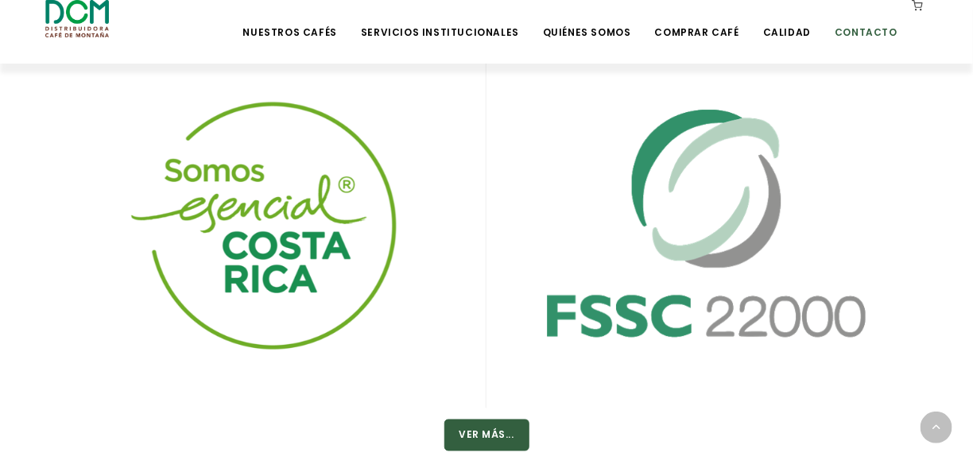 The image size is (973, 464). I want to click on a: Servicios Institucionales, so click(440, 20).